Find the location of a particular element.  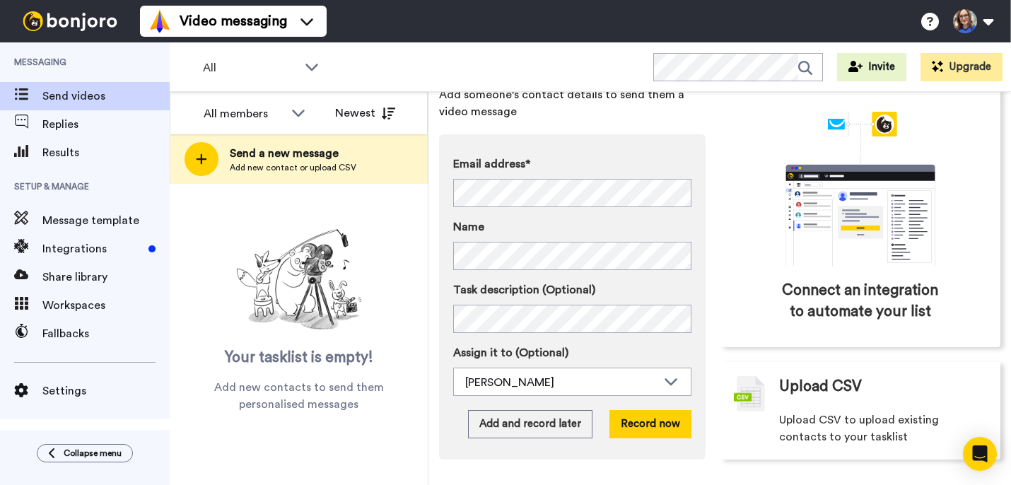

div: All members is located at coordinates (244, 114).